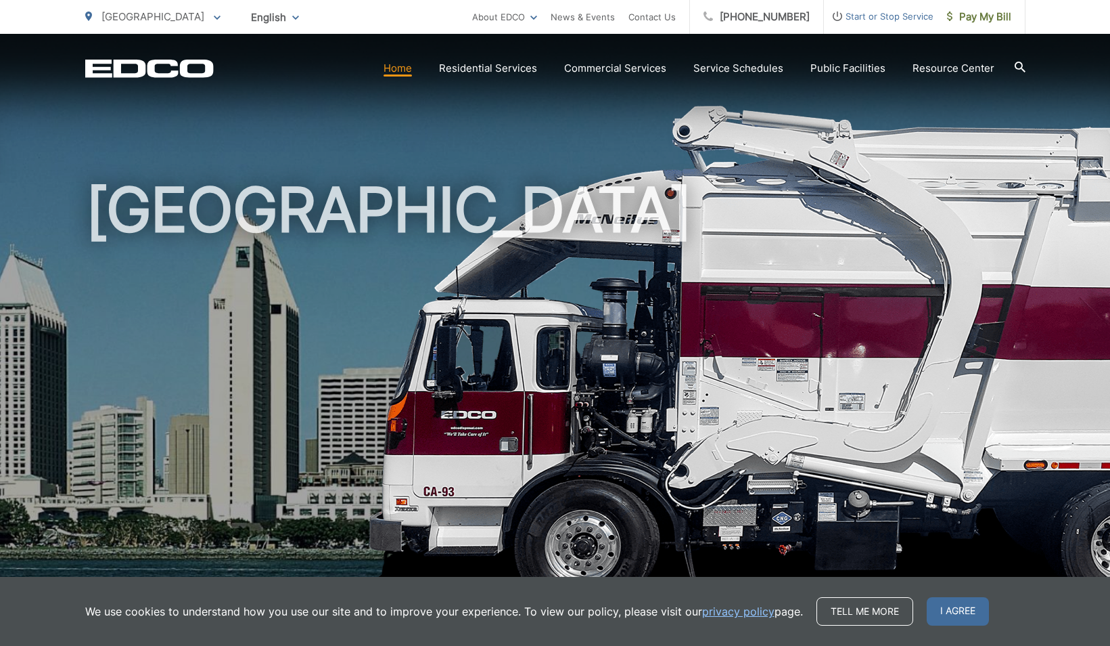  Describe the element at coordinates (848, 68) in the screenshot. I see `a: Public Facilities` at that location.